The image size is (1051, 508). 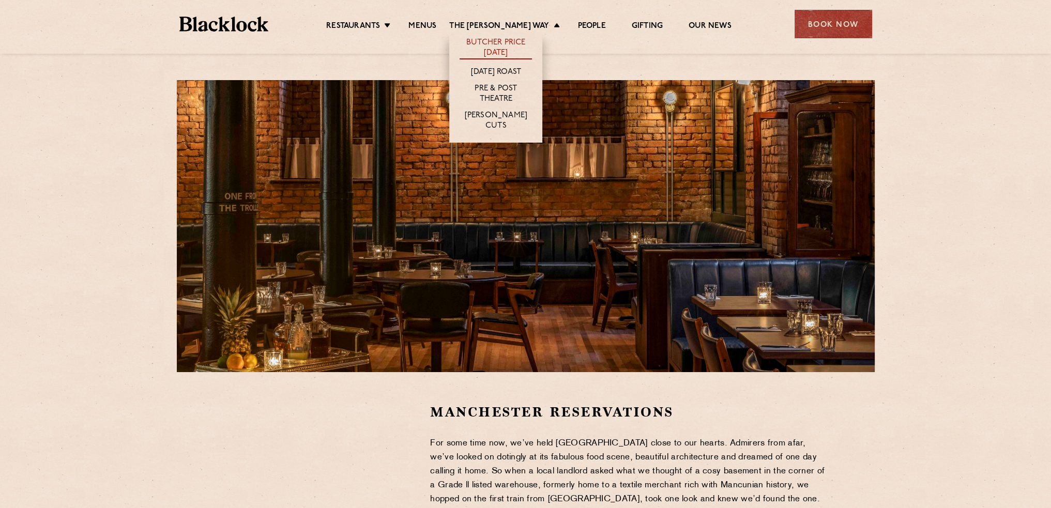 What do you see at coordinates (592, 27) in the screenshot?
I see `a: People` at bounding box center [592, 27].